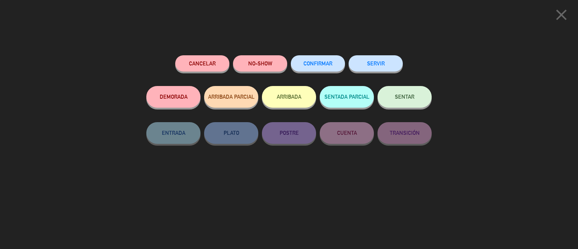 The image size is (578, 249). What do you see at coordinates (289, 133) in the screenshot?
I see `button: POSTRE` at bounding box center [289, 133].